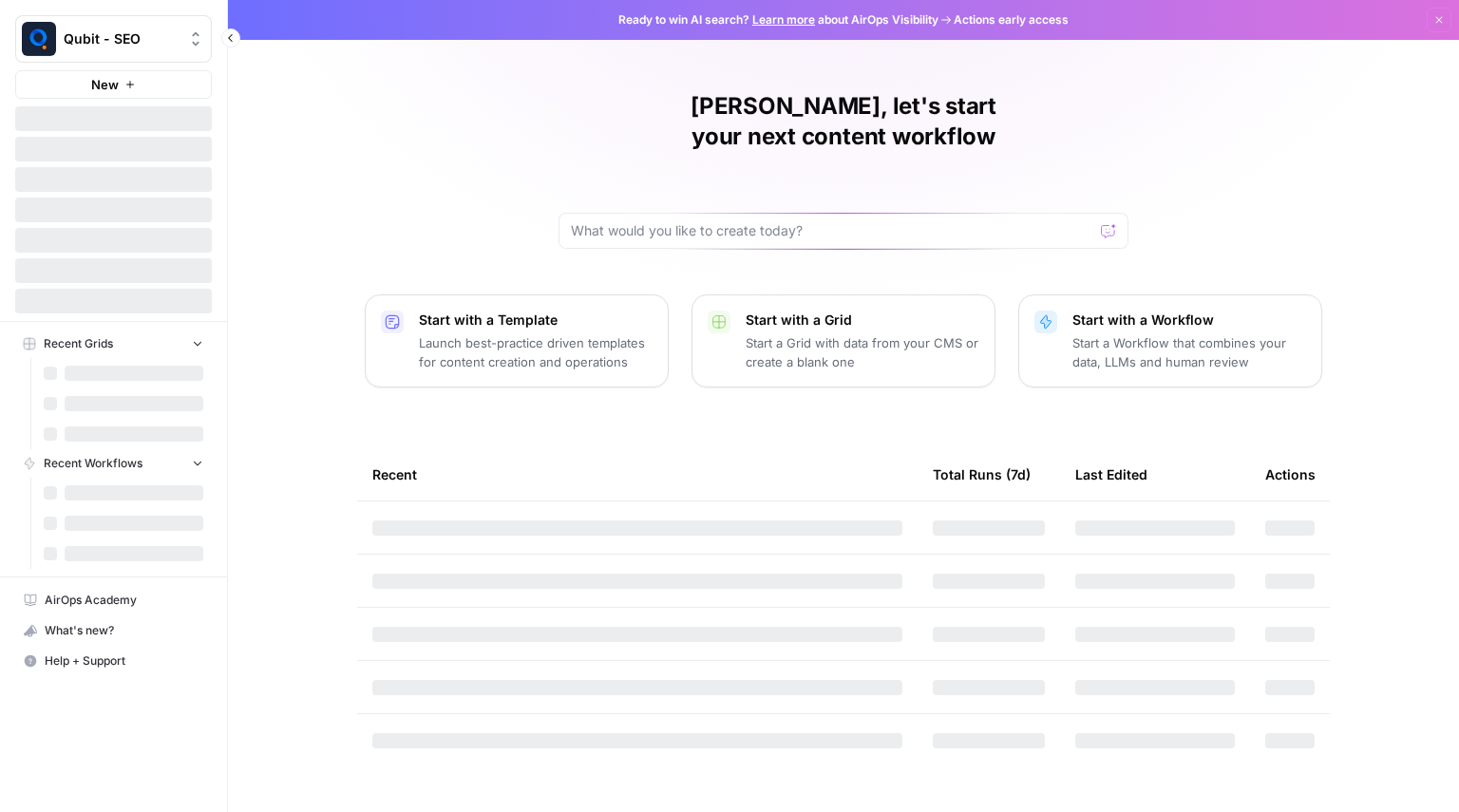  What do you see at coordinates (832, 230) in the screenshot?
I see `input: What would you like to create today?` at bounding box center [832, 230].